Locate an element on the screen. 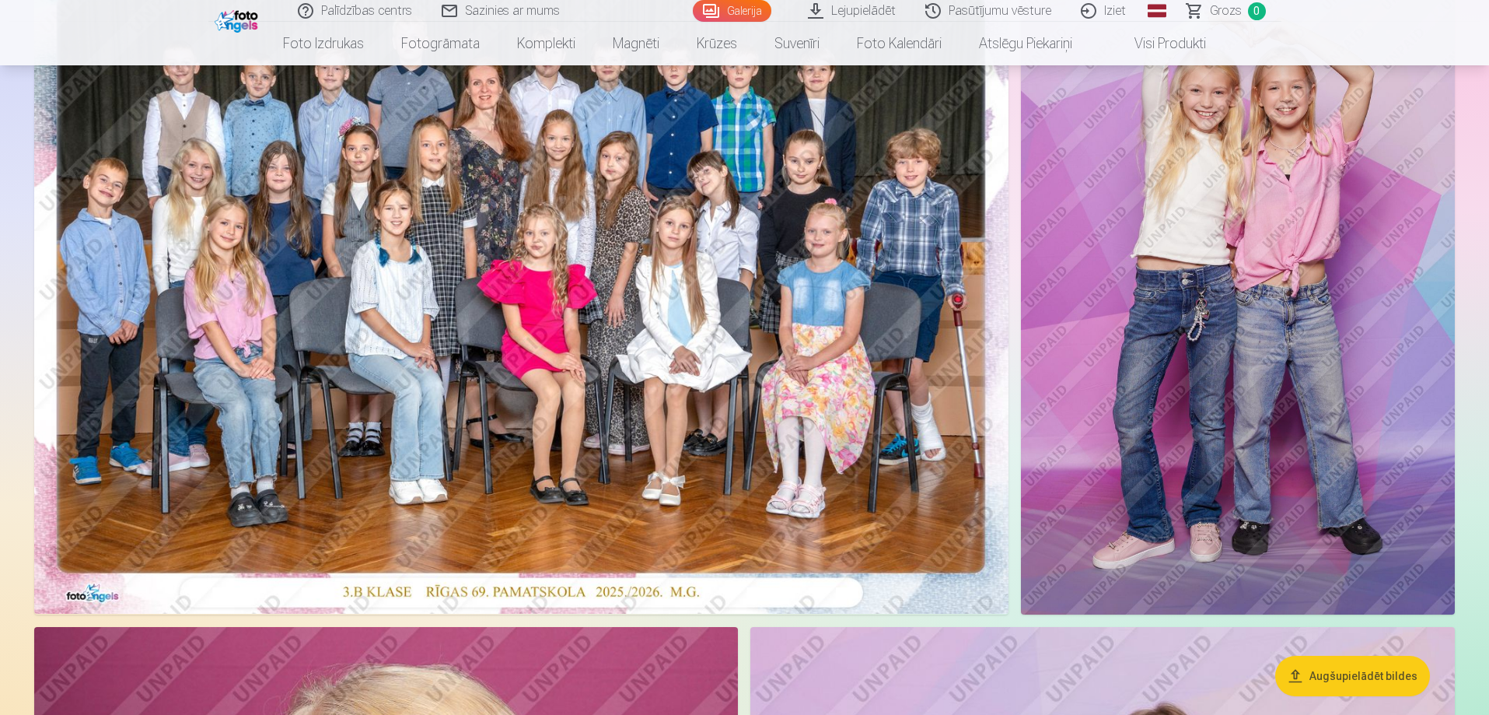  span: Grozs is located at coordinates (1226, 11).